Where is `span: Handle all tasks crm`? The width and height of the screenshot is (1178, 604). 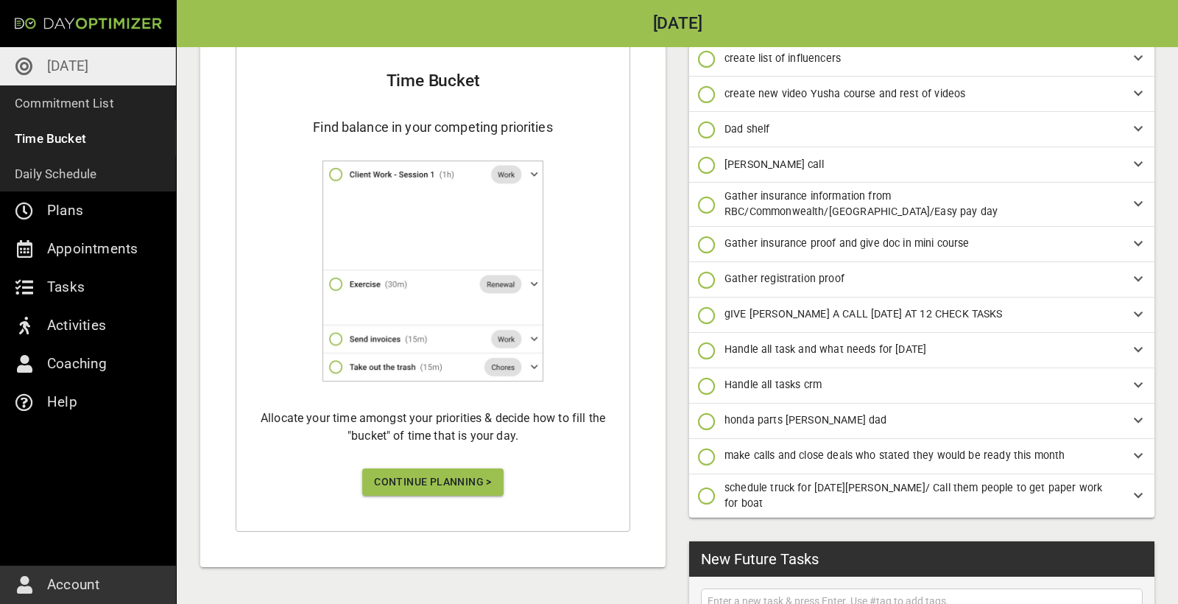 span: Handle all tasks crm is located at coordinates (773, 384).